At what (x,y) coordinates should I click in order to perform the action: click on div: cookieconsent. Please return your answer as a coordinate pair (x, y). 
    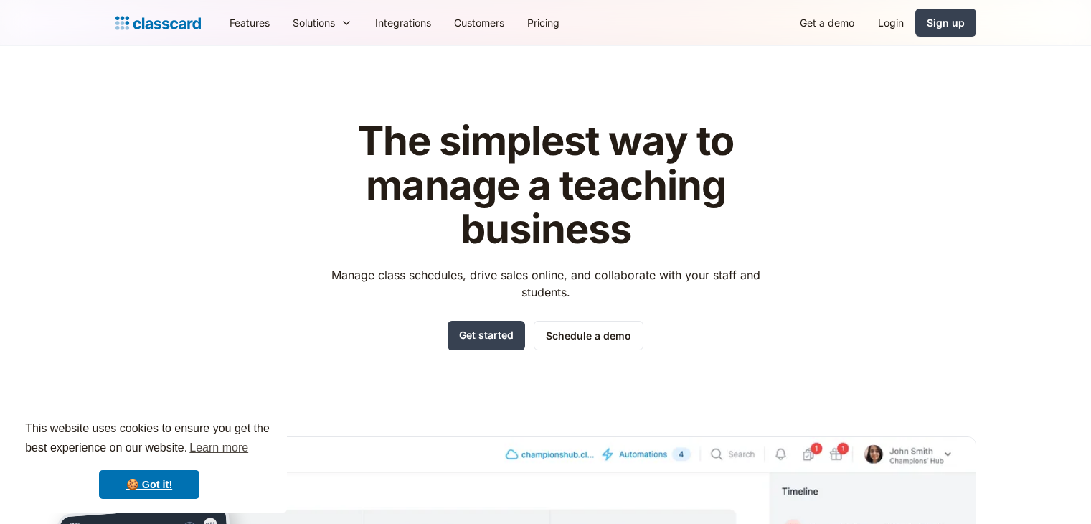
    Looking at the image, I should click on (149, 459).